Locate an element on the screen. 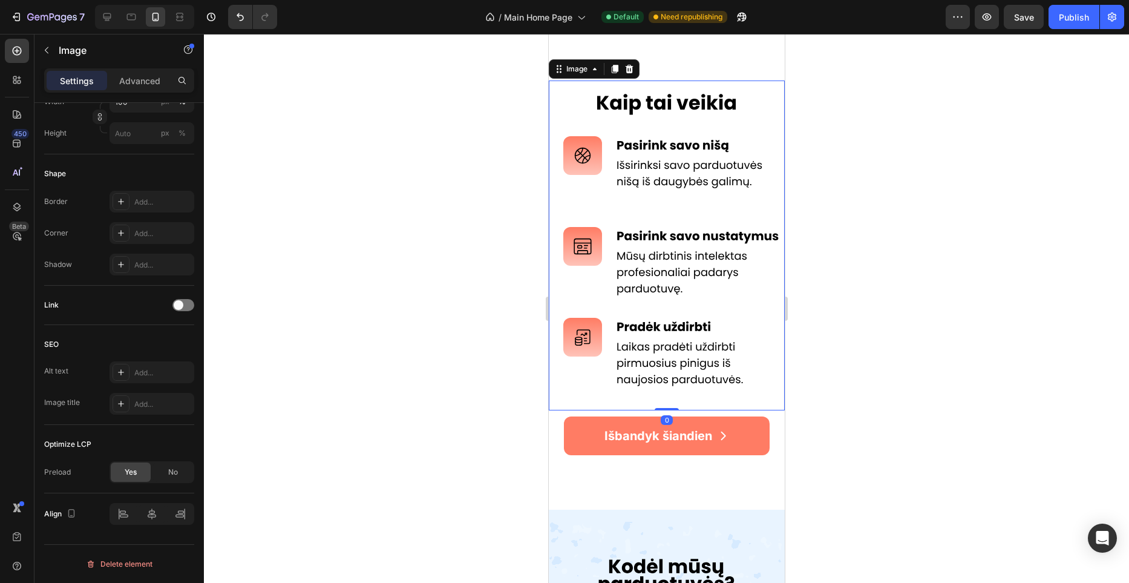 Image resolution: width=1129 pixels, height=583 pixels. div: Open Intercom Messenger is located at coordinates (1103, 538).